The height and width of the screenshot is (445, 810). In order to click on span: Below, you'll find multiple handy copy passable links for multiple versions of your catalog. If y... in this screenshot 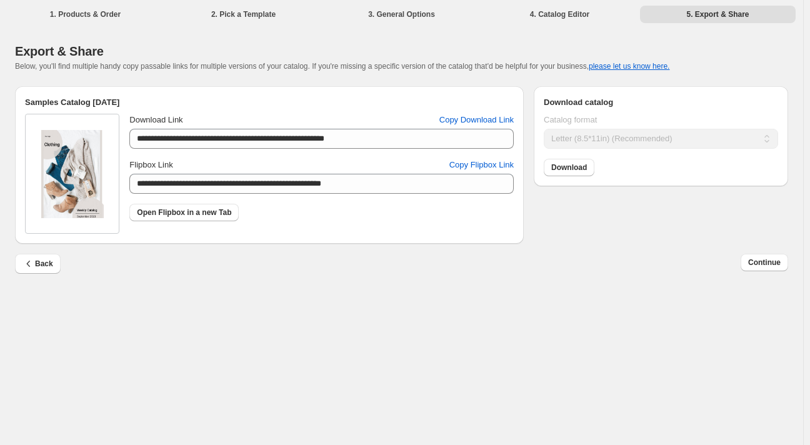, I will do `click(342, 66)`.